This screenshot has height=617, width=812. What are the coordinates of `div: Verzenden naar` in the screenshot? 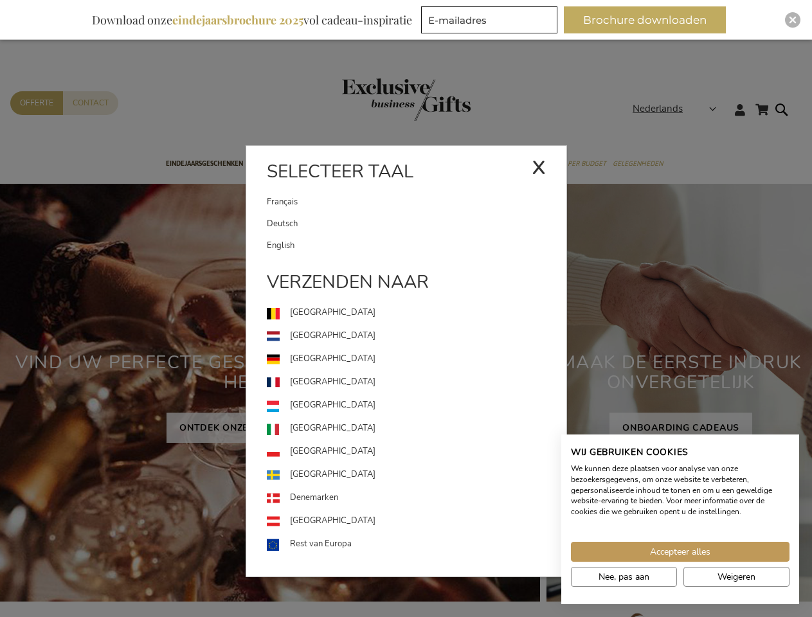 It's located at (406, 285).